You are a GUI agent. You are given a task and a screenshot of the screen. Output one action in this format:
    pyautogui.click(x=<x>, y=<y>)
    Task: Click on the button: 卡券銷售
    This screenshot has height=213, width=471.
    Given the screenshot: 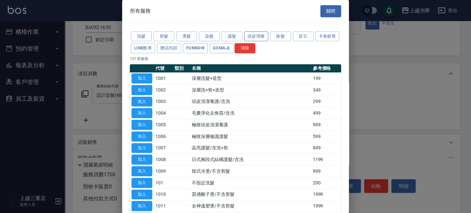 What is the action you would take?
    pyautogui.click(x=328, y=36)
    